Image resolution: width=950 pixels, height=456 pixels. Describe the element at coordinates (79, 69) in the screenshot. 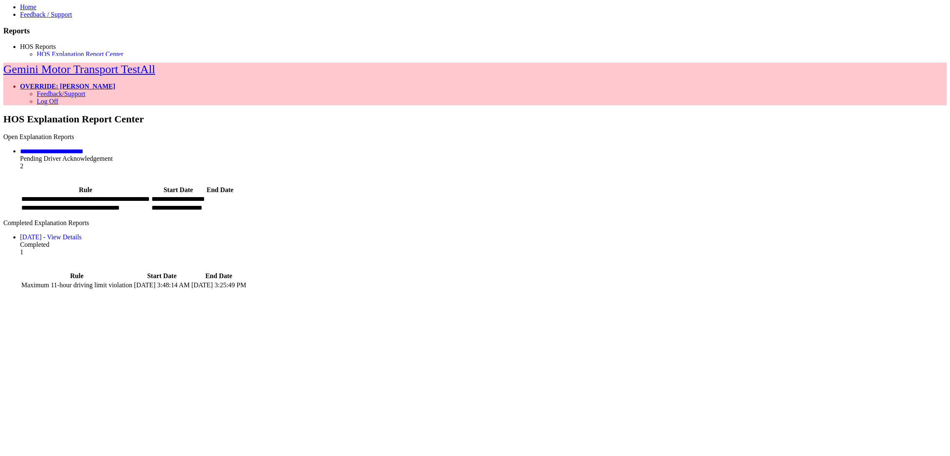

I see `a: Gemini Motor Transport TestAll` at that location.